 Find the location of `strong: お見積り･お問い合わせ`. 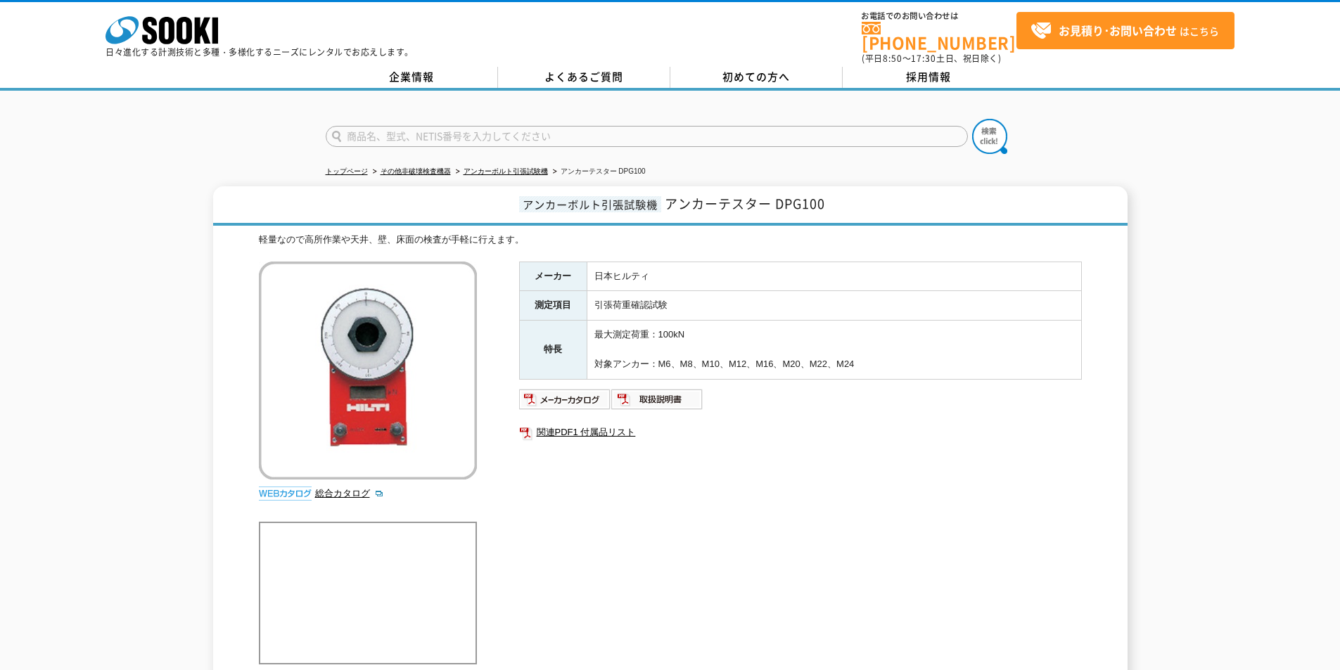

strong: お見積り･お問い合わせ is located at coordinates (1117, 30).